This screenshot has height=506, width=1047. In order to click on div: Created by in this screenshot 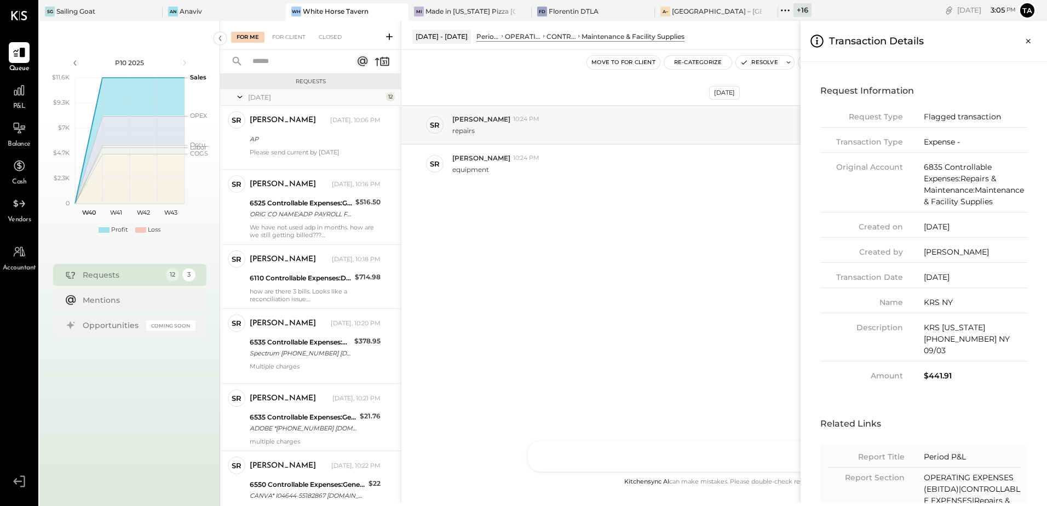, I will do `click(861, 252)`.